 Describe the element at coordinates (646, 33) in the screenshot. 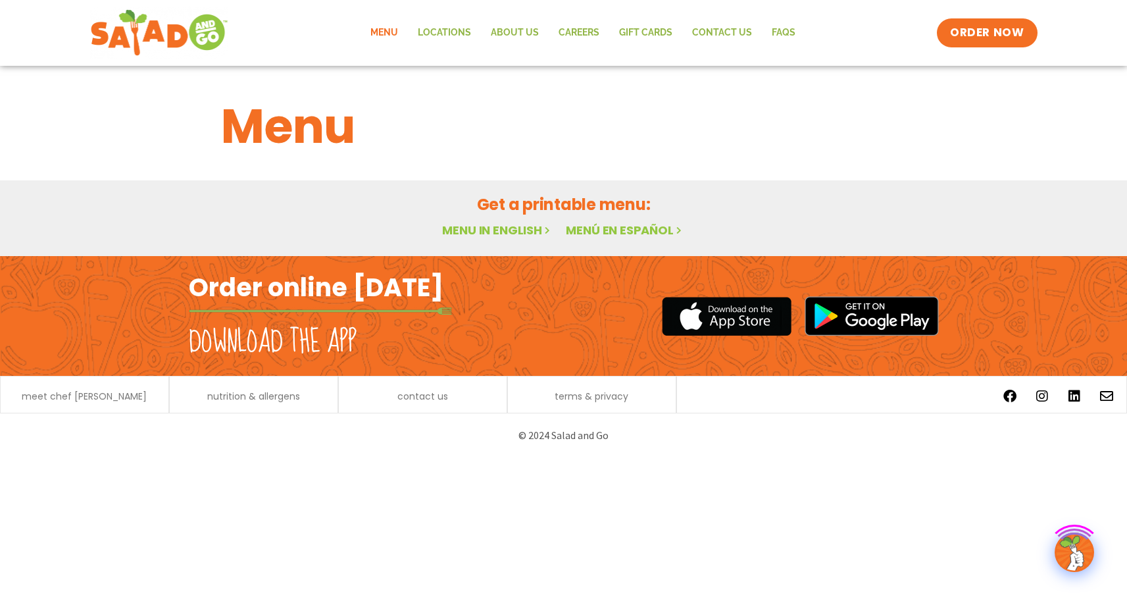

I see `a: GIFT CARDS` at that location.